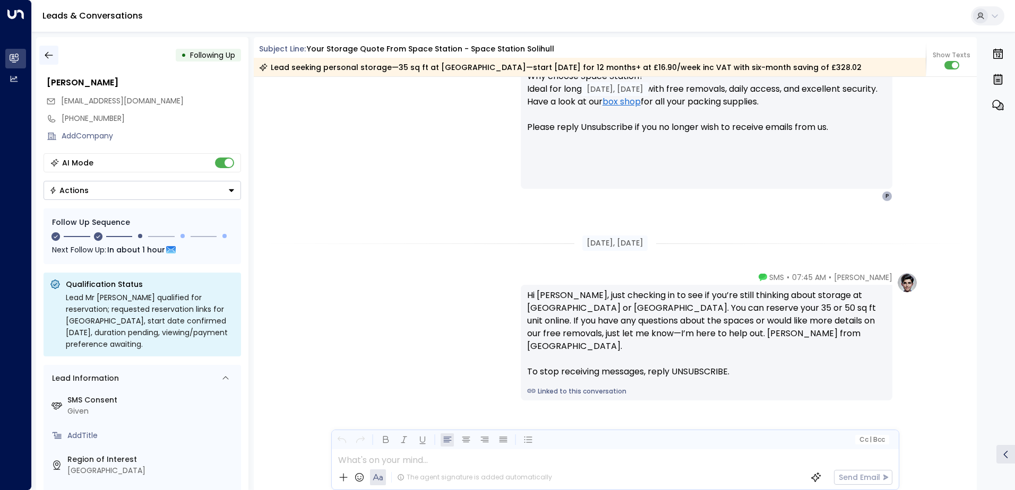 The width and height of the screenshot is (1015, 490). Describe the element at coordinates (77, 163) in the screenshot. I see `div: AI Mode` at that location.